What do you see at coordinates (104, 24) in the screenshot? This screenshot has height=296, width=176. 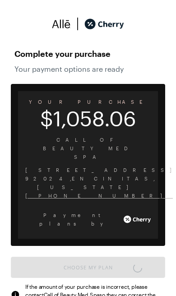 I see `img: cherry_black_logo-DrOE_MJI.svg` at bounding box center [104, 24].